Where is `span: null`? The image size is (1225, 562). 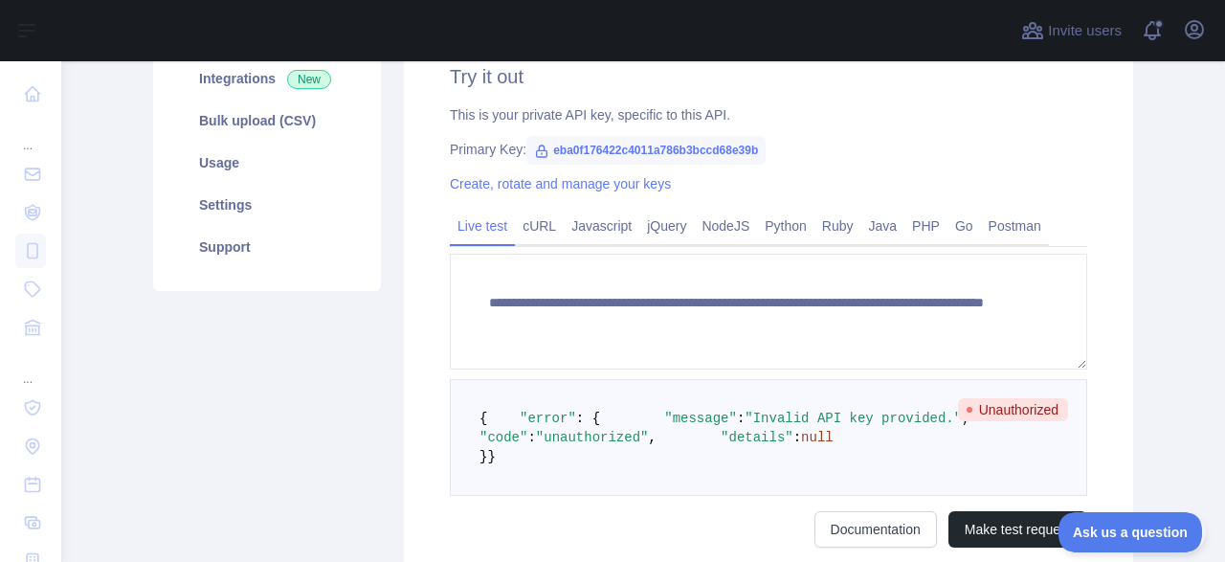
span: null is located at coordinates (817, 437).